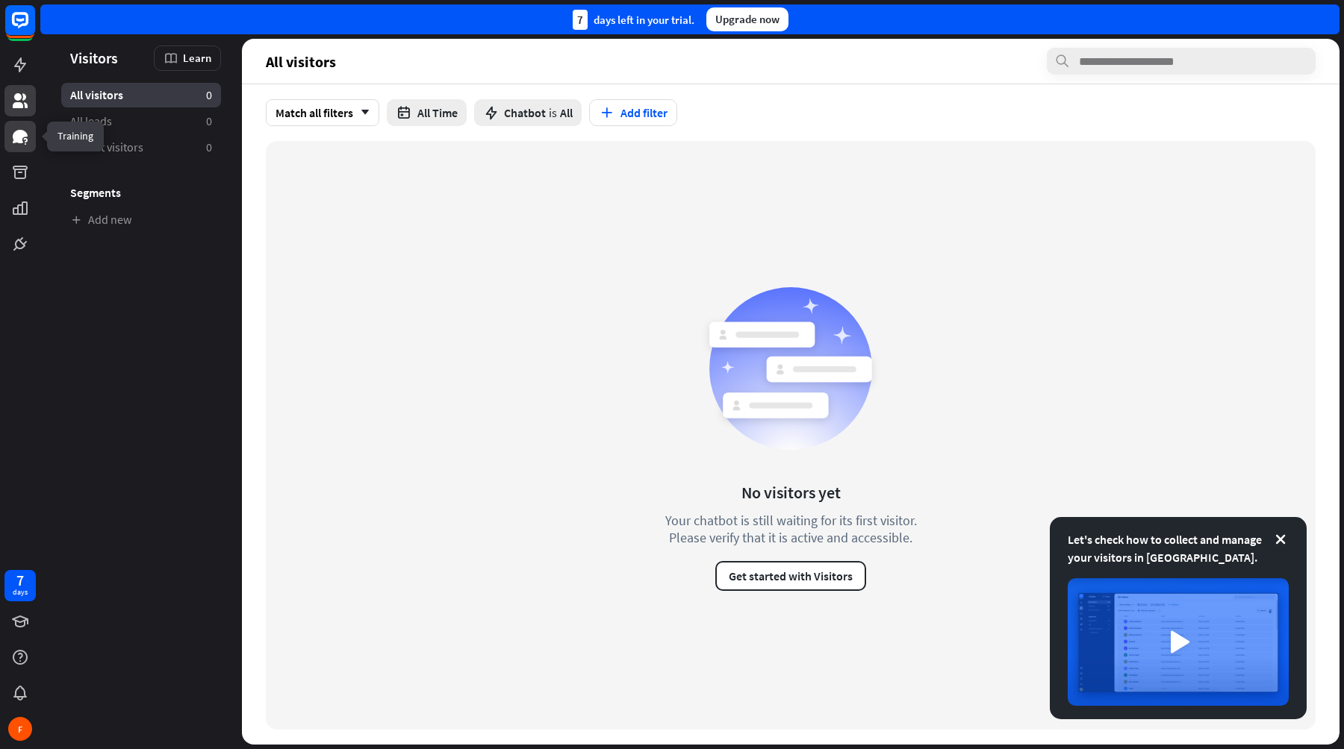  What do you see at coordinates (20, 593) in the screenshot?
I see `div: days` at bounding box center [20, 593].